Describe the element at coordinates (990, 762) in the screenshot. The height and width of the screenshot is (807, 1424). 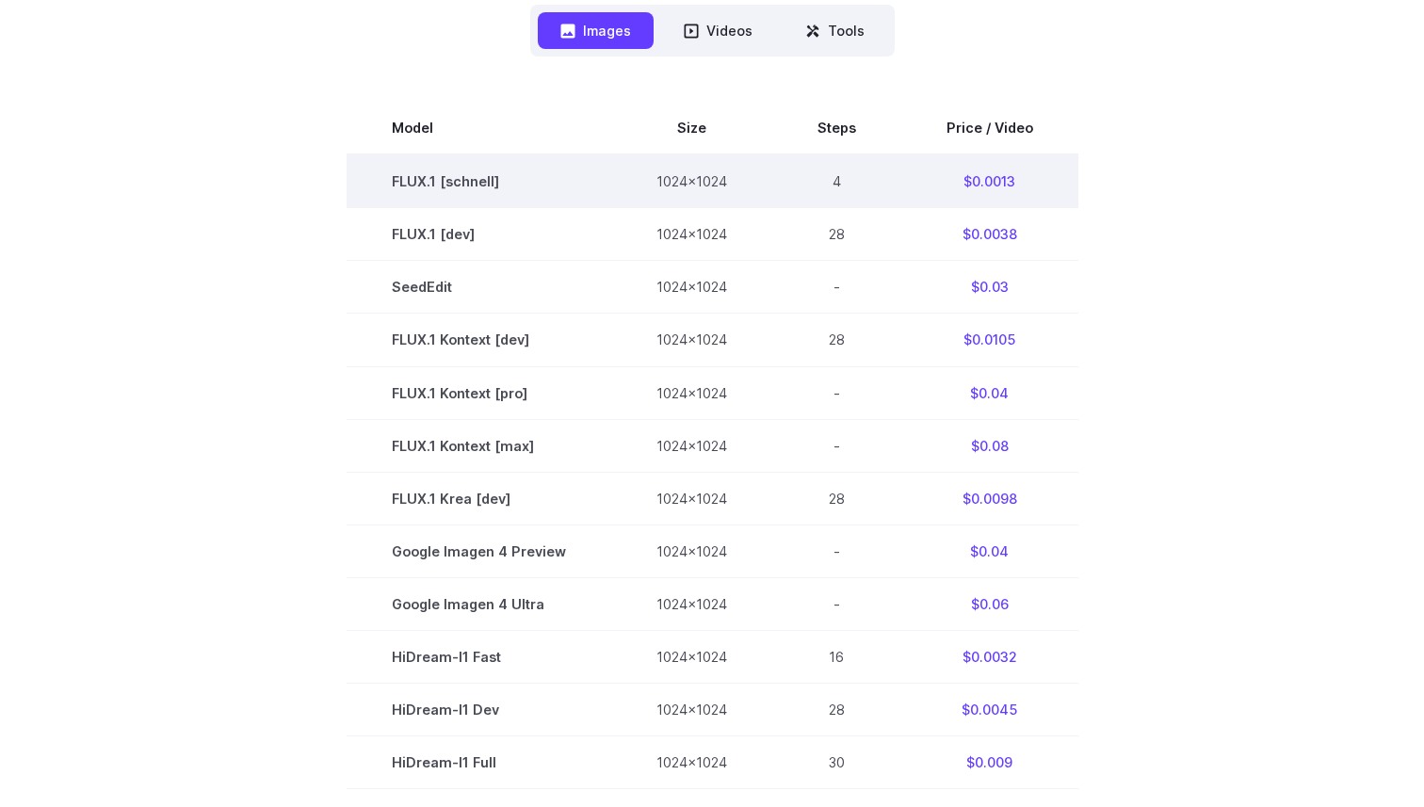
I see `td: $0.009` at that location.